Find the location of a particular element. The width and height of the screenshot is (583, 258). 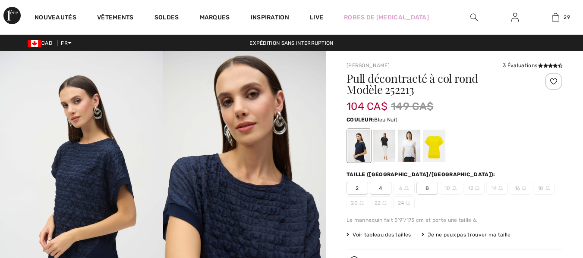

span: 29 is located at coordinates (566, 17).